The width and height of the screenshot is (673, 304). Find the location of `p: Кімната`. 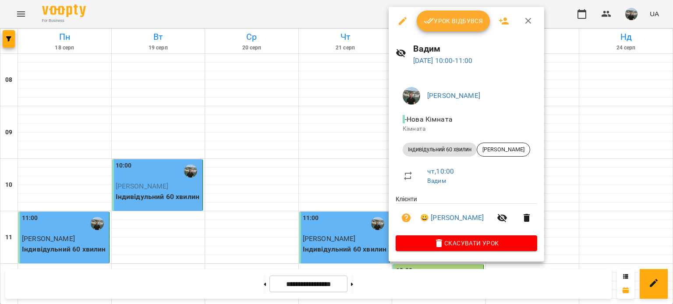

p: Кімната is located at coordinates (466, 129).